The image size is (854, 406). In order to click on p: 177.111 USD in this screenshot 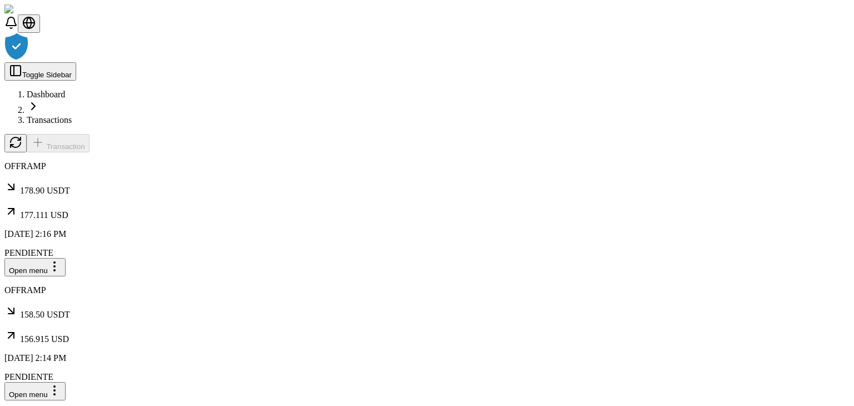, I will do `click(427, 213)`.